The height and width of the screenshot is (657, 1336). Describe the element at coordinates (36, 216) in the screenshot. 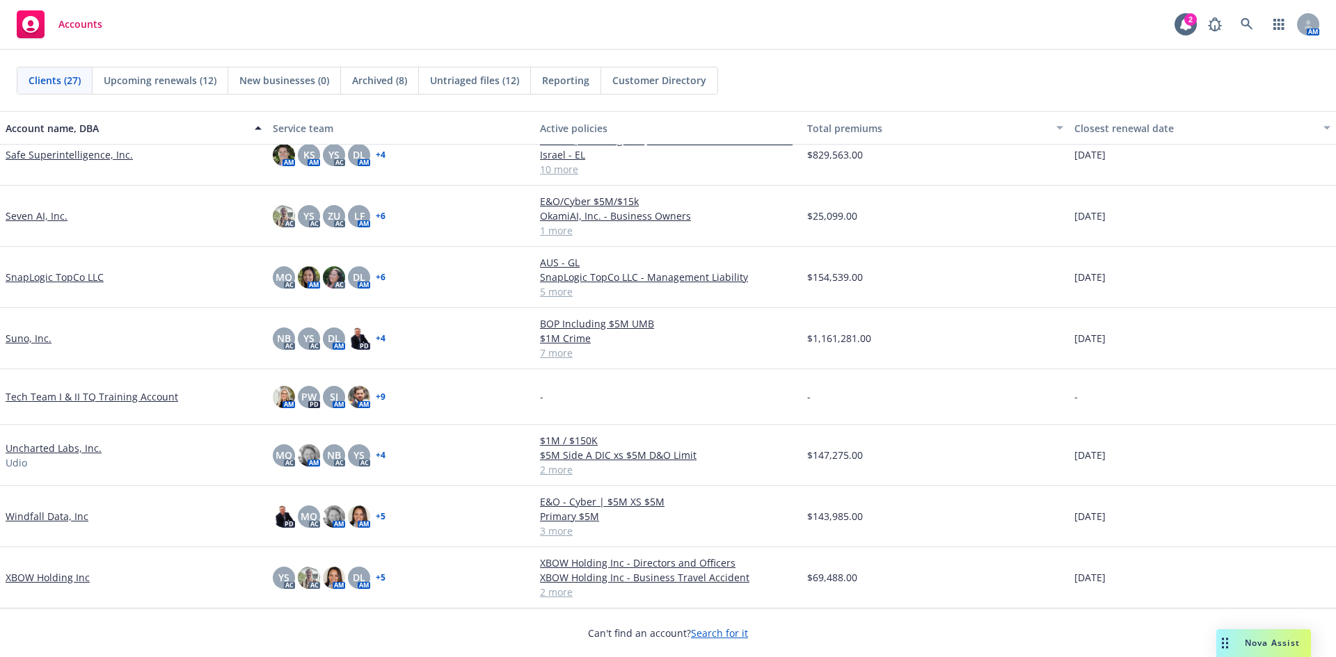

I see `a: Seven AI, Inc.` at that location.